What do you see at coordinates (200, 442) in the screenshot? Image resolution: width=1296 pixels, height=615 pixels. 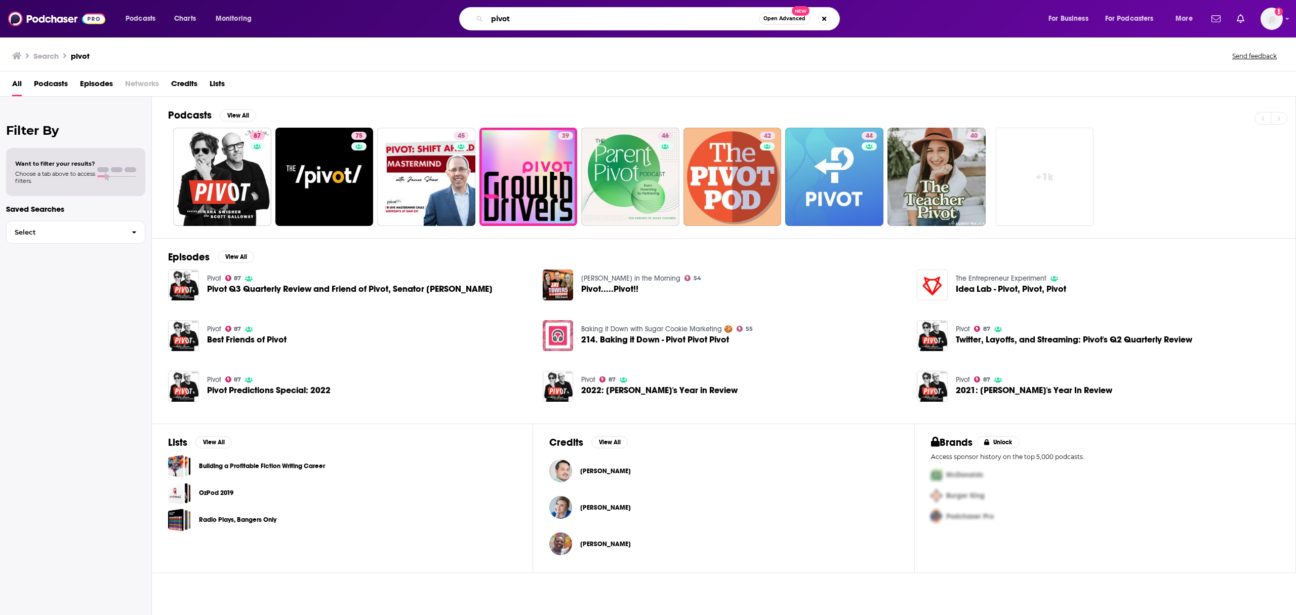 I see `a: ListsView All` at bounding box center [200, 442].